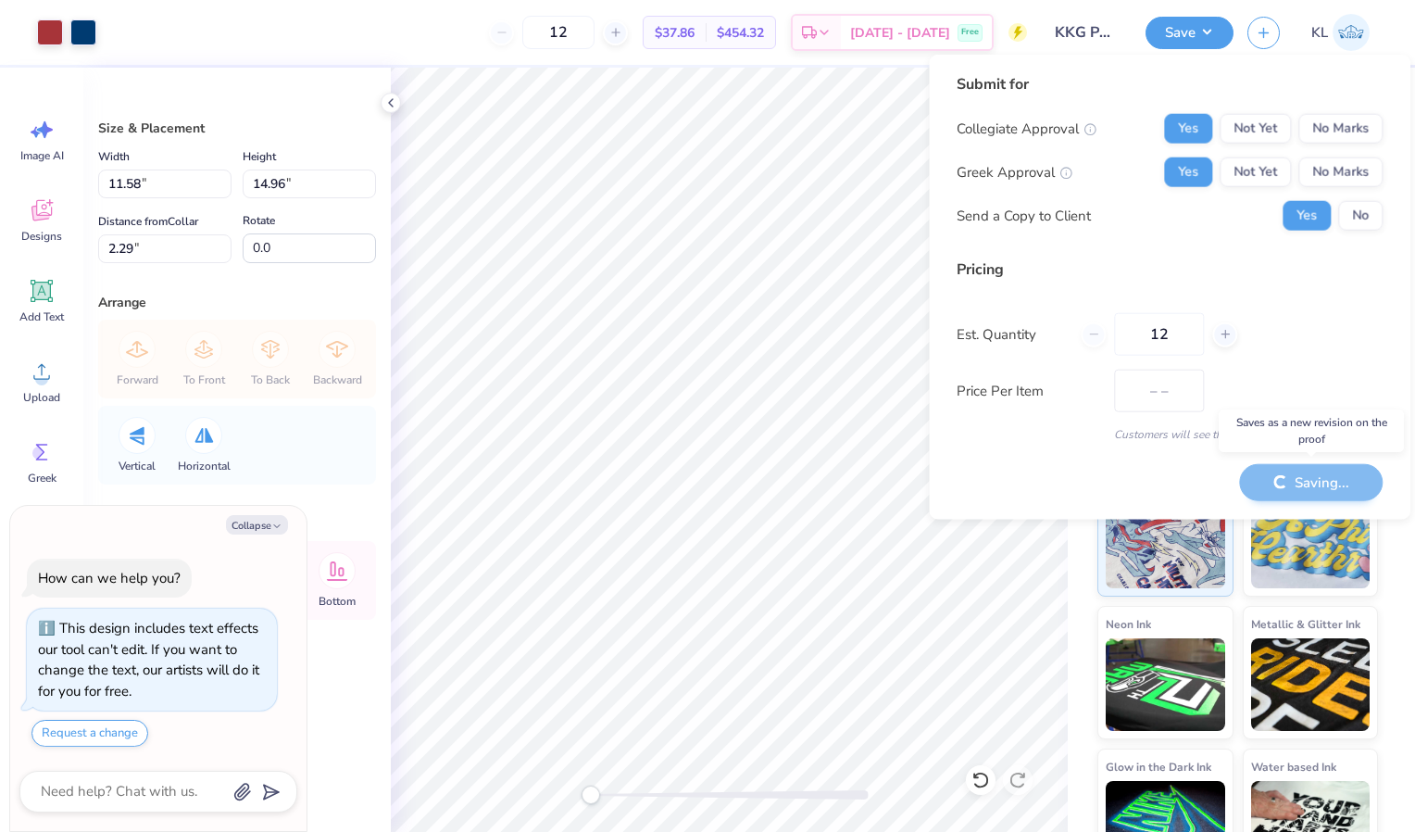 The height and width of the screenshot is (832, 1415). I want to click on label: Height, so click(259, 157).